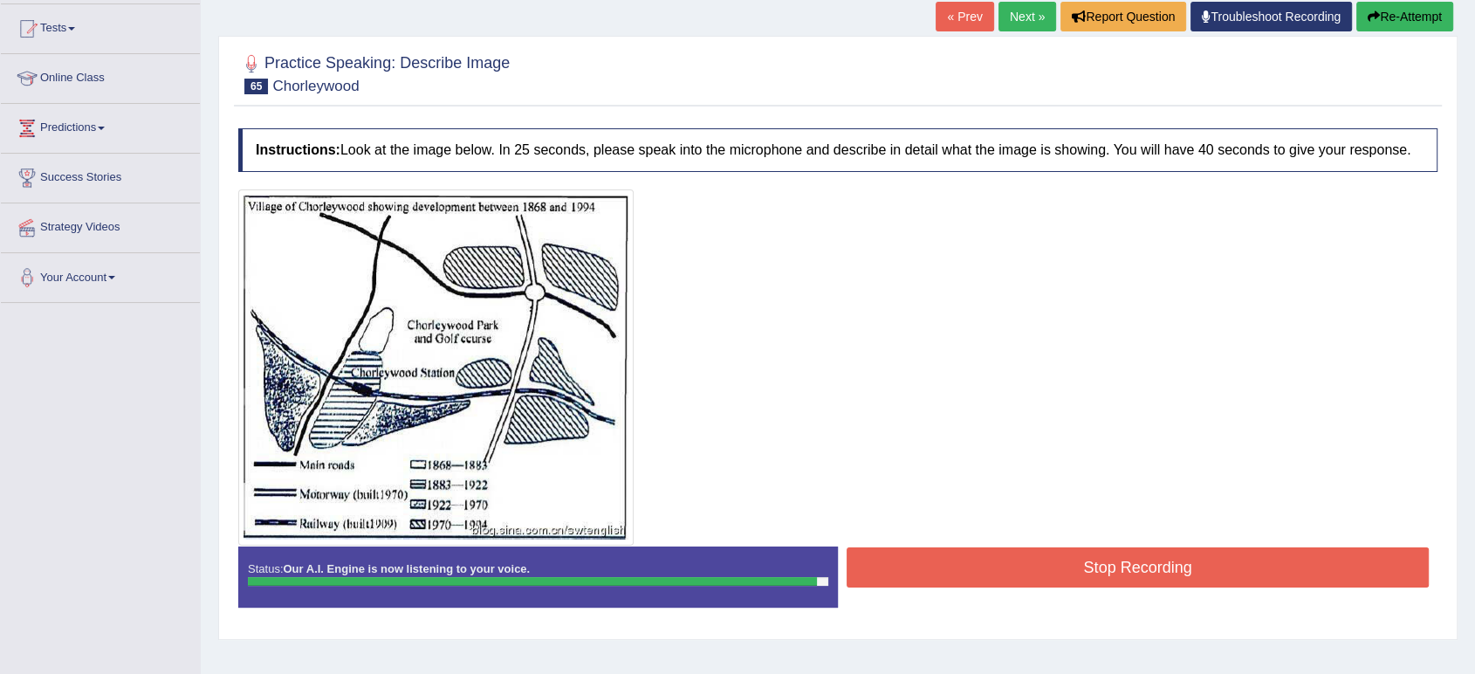 The height and width of the screenshot is (674, 1475). I want to click on a: « Prev, so click(964, 17).